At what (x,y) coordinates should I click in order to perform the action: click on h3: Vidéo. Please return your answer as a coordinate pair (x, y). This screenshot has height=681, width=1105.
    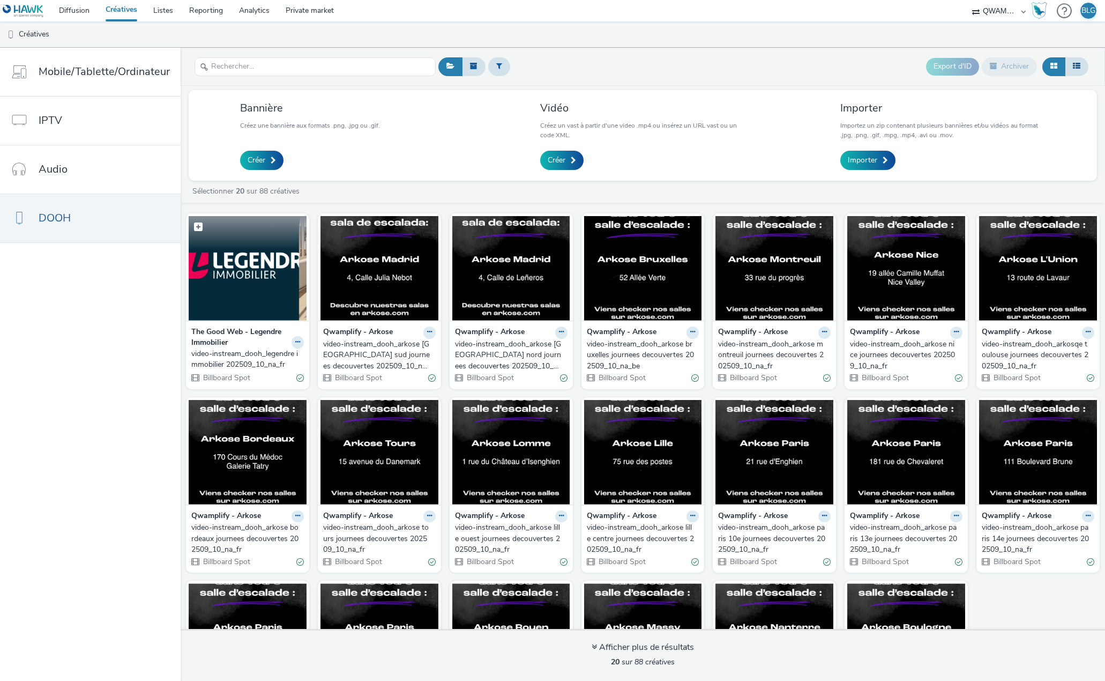
    Looking at the image, I should click on (643, 108).